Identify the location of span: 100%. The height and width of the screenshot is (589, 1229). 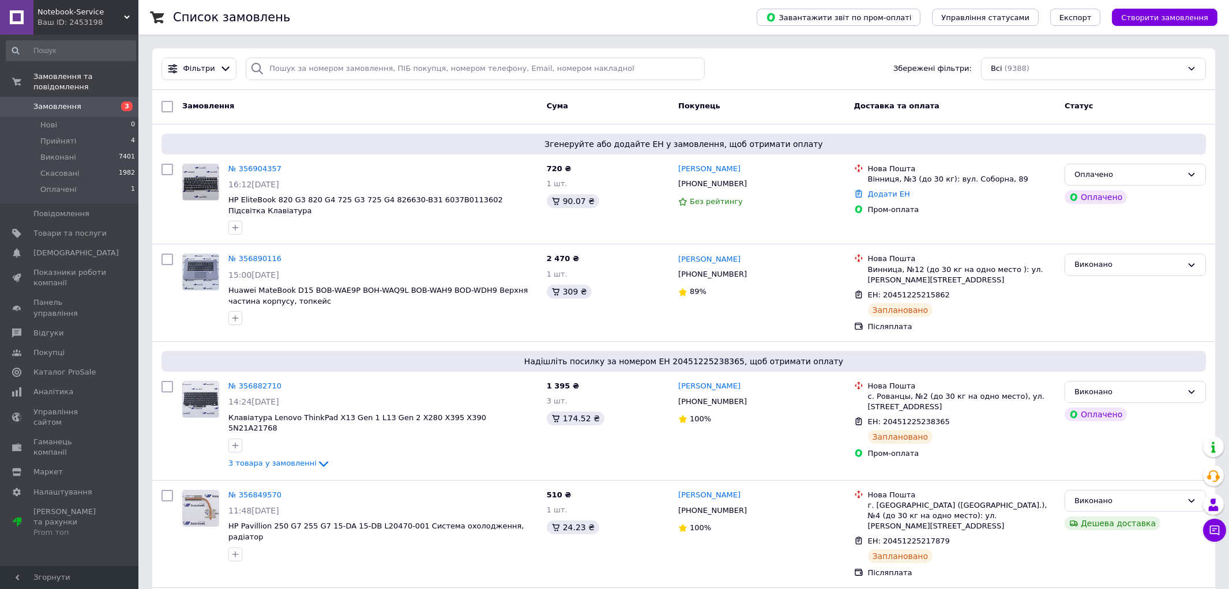
(700, 419).